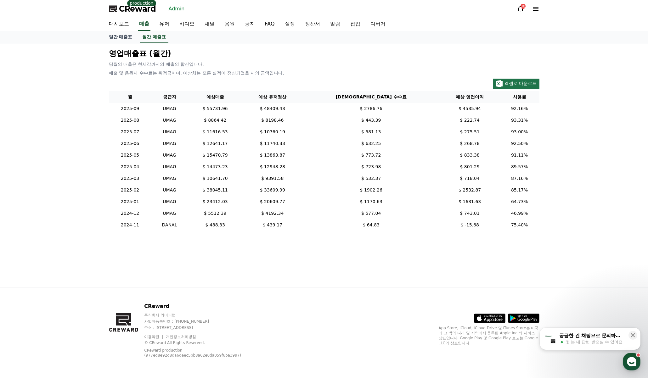  Describe the element at coordinates (130, 144) in the screenshot. I see `td: 2025-06` at that location.